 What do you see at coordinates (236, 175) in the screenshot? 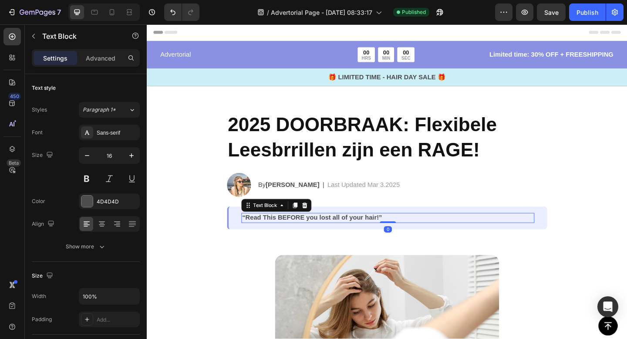
I see `p: Last Updated Mar 3.2025` at bounding box center [236, 175].